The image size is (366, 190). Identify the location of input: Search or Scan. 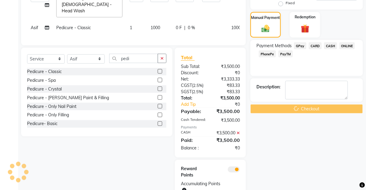
(134, 58).